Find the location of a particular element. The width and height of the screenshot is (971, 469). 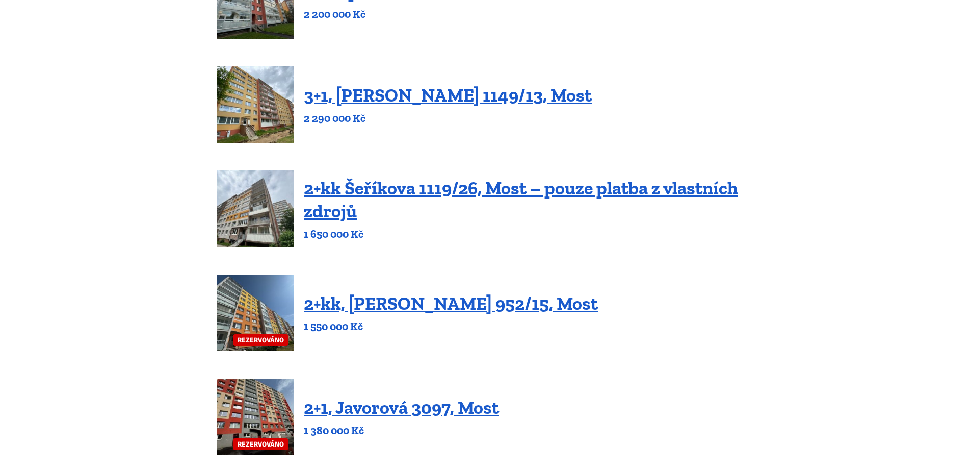

p: 2 200 000 Kč is located at coordinates (414, 14).